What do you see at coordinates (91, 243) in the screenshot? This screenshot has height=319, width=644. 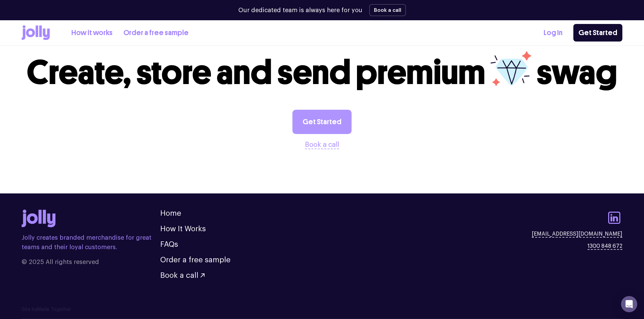 I see `p: Jolly creates branded merchandise for great teams and their loyal customers.` at bounding box center [91, 243].